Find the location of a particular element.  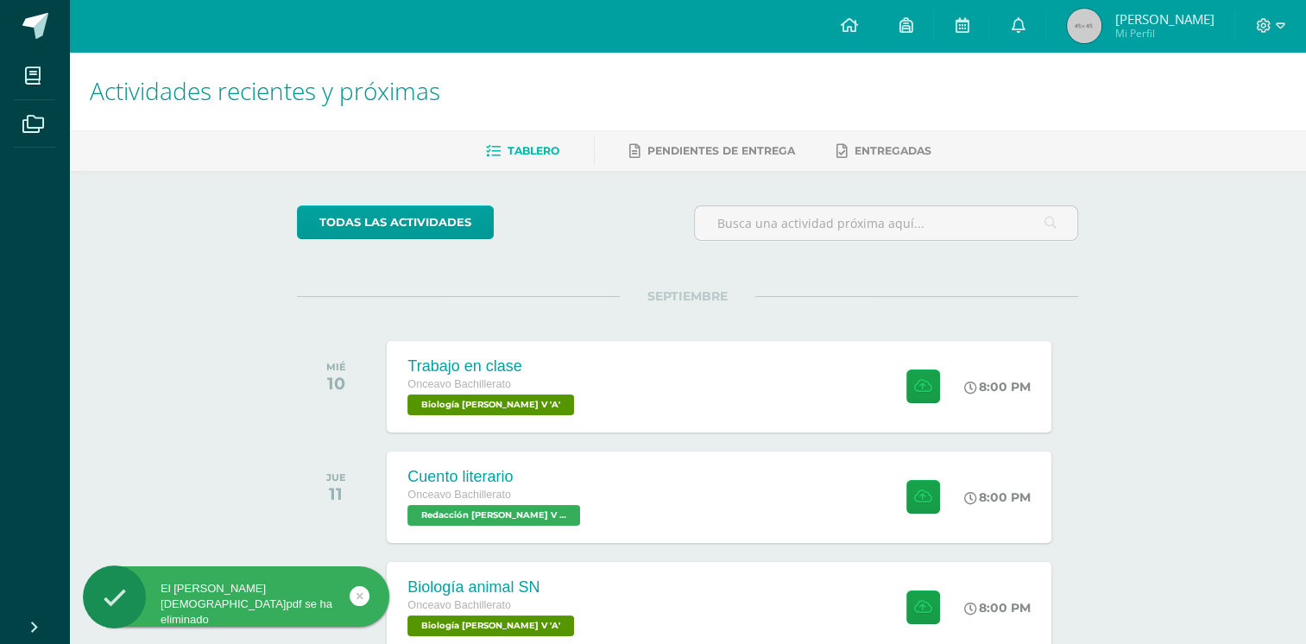

div: JUE is located at coordinates (336, 477).